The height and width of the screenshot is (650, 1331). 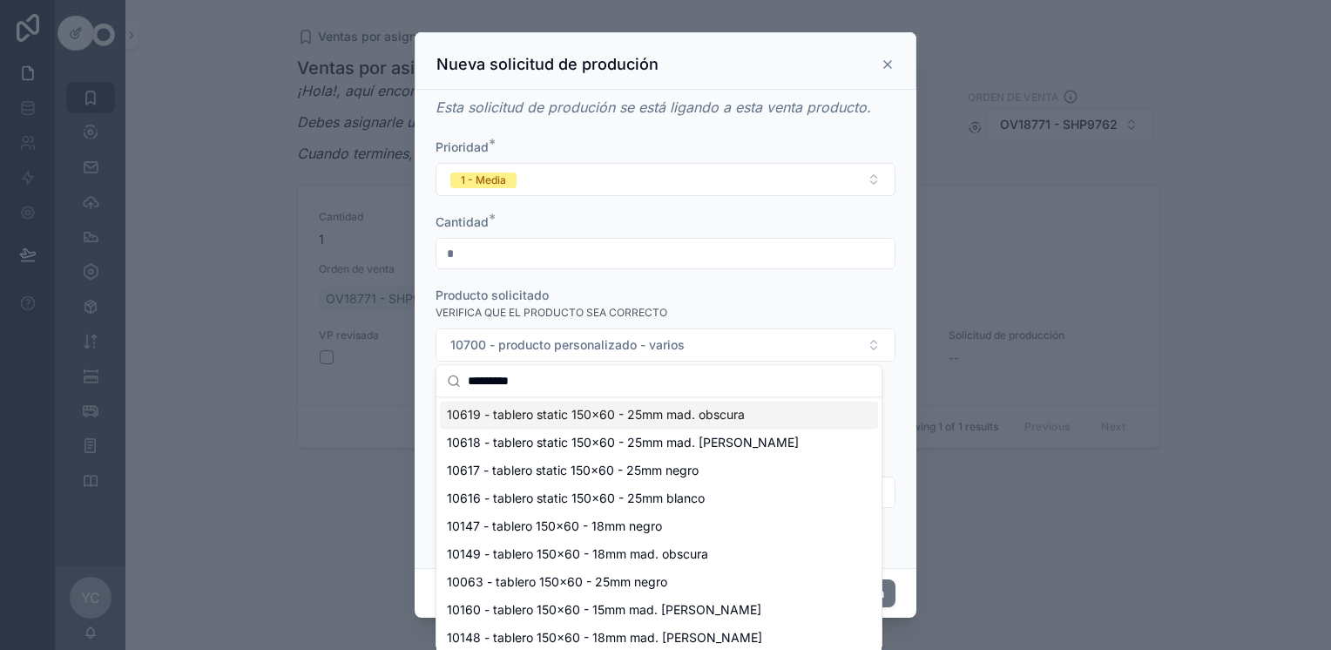 I want to click on span: 10700 - producto personalizado - varios, so click(x=567, y=345).